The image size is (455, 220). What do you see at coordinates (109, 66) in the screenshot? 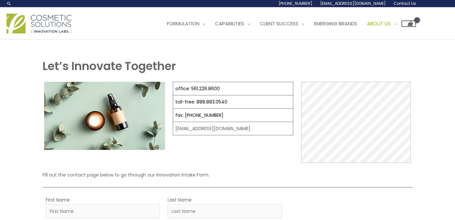
I see `strong: Let’s Innovate Together` at bounding box center [109, 66].